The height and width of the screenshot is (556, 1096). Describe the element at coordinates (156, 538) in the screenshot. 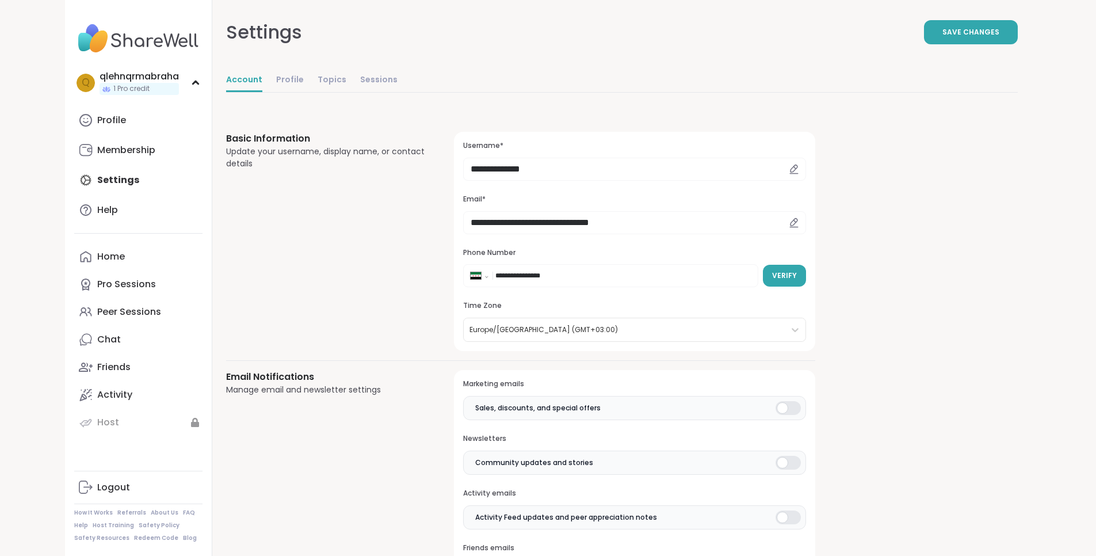

I see `a: Redeem Code` at that location.